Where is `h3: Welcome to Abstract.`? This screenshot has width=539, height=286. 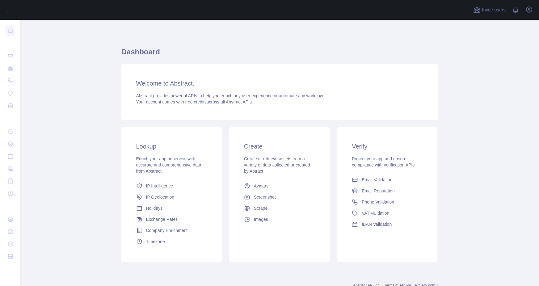
h3: Welcome to Abstract. is located at coordinates (280, 83).